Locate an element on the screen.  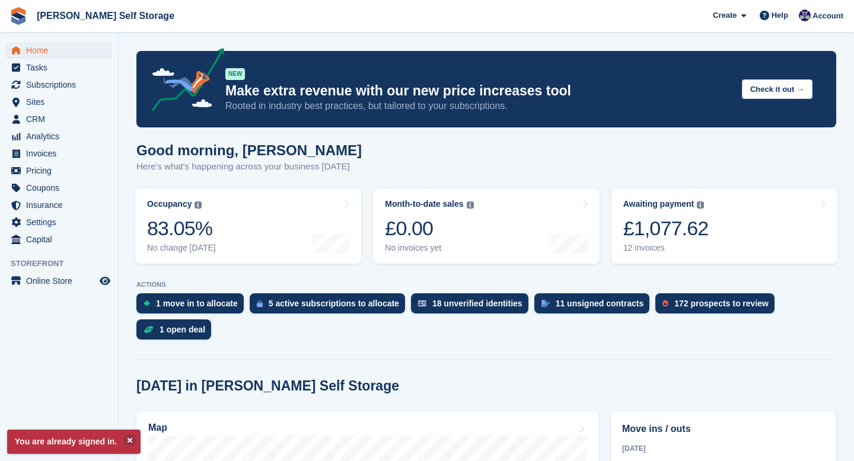
a: Awaiting payment £1,077.62 12 invoices is located at coordinates (724, 226).